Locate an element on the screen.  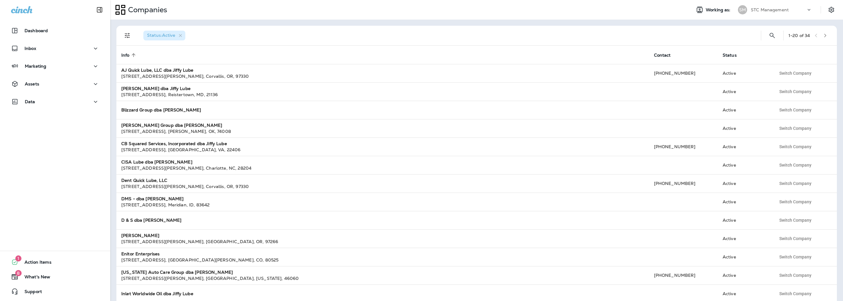
span: Working as: is located at coordinates (719, 10).